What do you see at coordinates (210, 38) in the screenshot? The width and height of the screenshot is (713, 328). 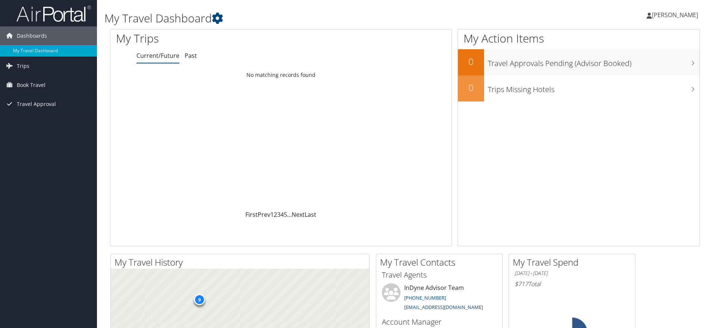 I see `h1: My Trips` at bounding box center [210, 38].